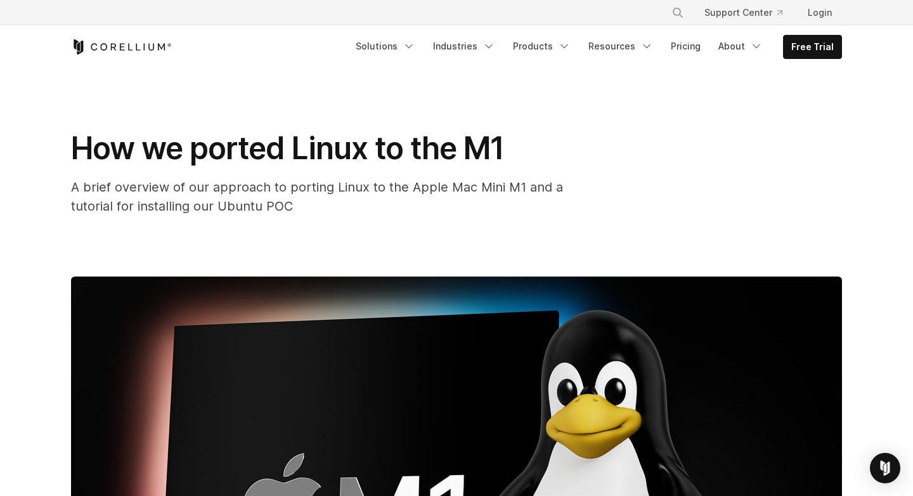 The width and height of the screenshot is (913, 496). Describe the element at coordinates (317, 197) in the screenshot. I see `span: A brief overview of our approach to porting Linux to the Apple Mac Mini M1 and a tutorial for ins...` at that location.